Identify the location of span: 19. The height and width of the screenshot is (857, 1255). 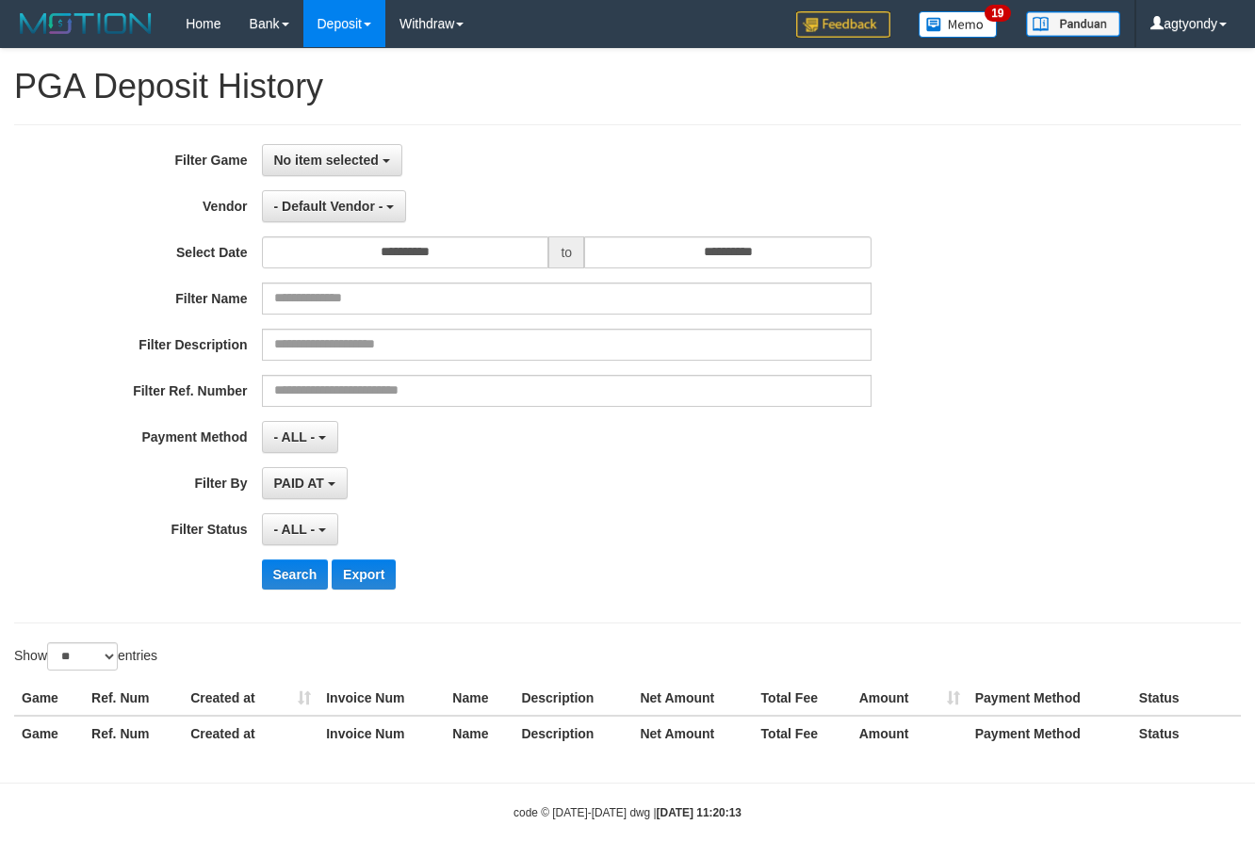
(996, 13).